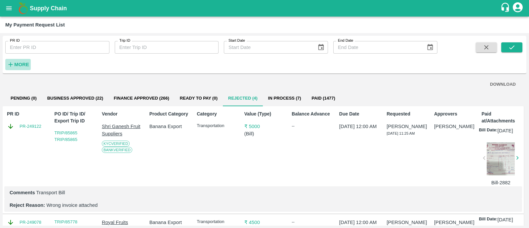 This screenshot has height=228, width=529. Describe the element at coordinates (30, 222) in the screenshot. I see `a: PR-249078` at that location.